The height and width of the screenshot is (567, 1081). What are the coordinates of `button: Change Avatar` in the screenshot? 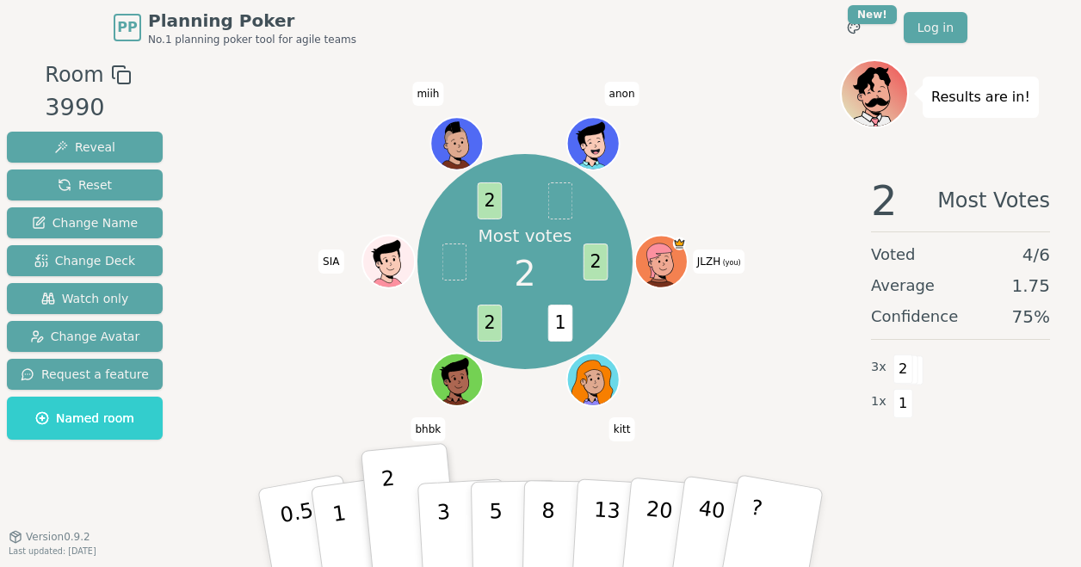 It's located at (84, 336).